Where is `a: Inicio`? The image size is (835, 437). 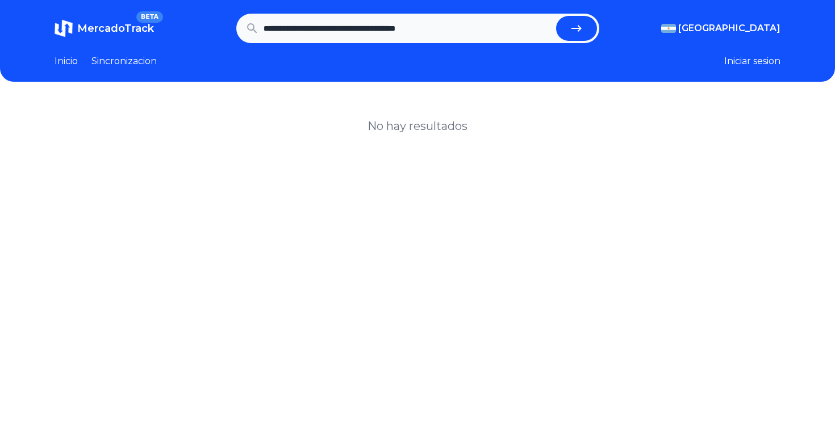 a: Inicio is located at coordinates (66, 61).